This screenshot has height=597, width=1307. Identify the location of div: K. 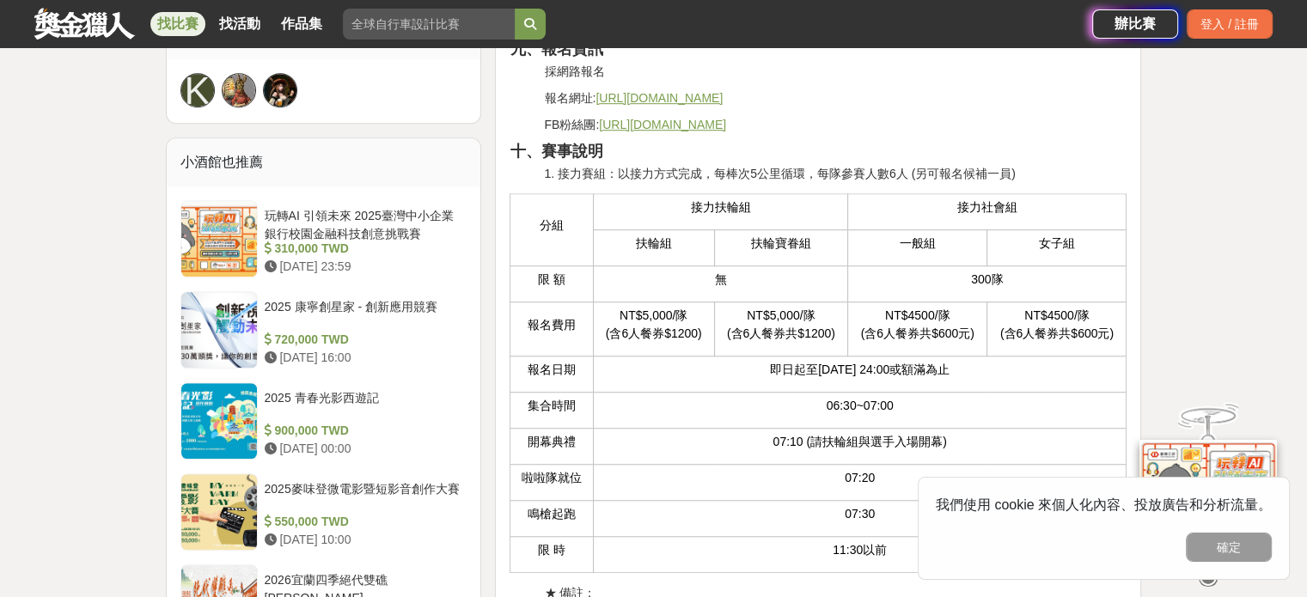
(198, 90).